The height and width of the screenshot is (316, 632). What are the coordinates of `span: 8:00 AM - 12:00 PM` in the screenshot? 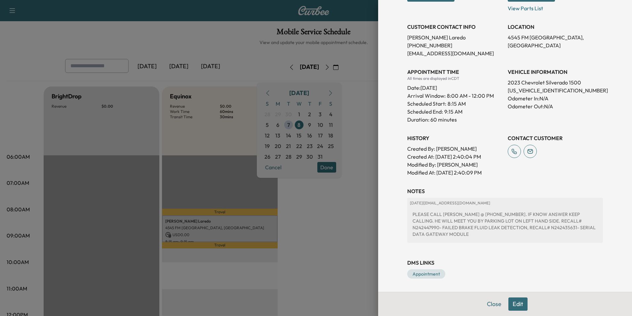 It's located at (471, 96).